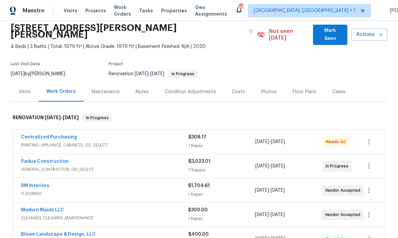  Describe the element at coordinates (34, 11) in the screenshot. I see `span: Maestro` at that location.